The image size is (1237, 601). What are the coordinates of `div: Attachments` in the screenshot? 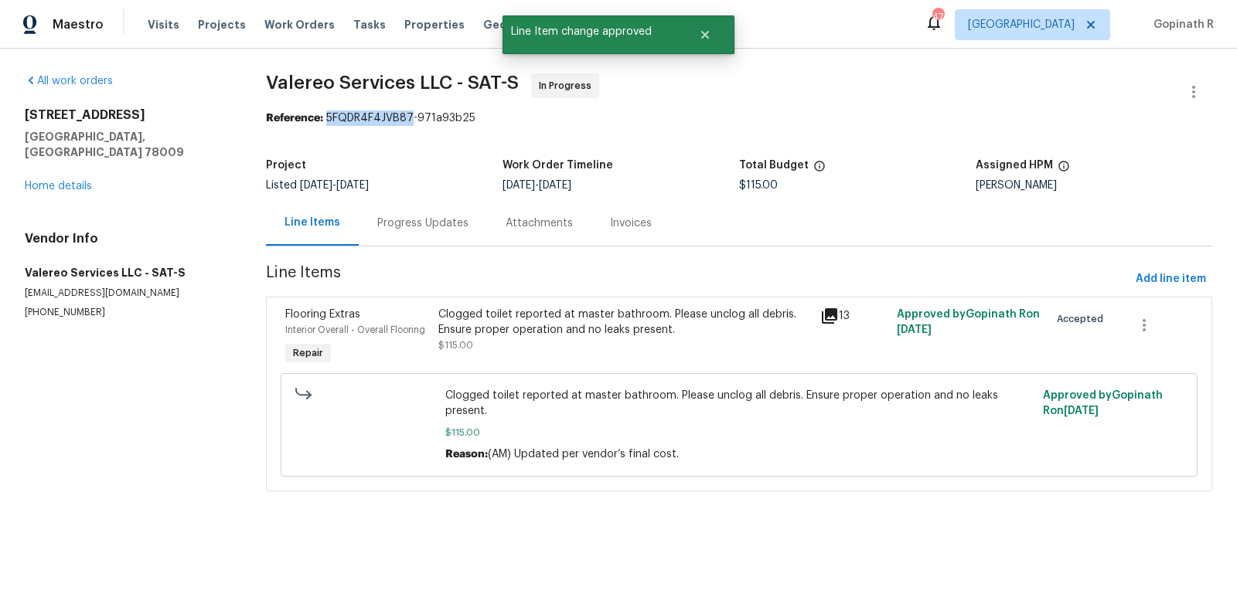 It's located at (539, 223).